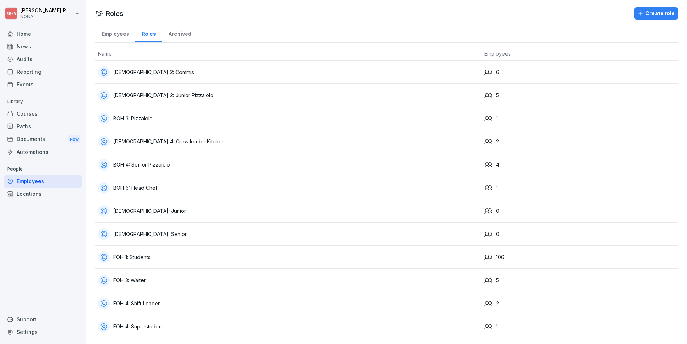 The image size is (687, 344). What do you see at coordinates (43, 139) in the screenshot?
I see `div: Documents` at bounding box center [43, 139].